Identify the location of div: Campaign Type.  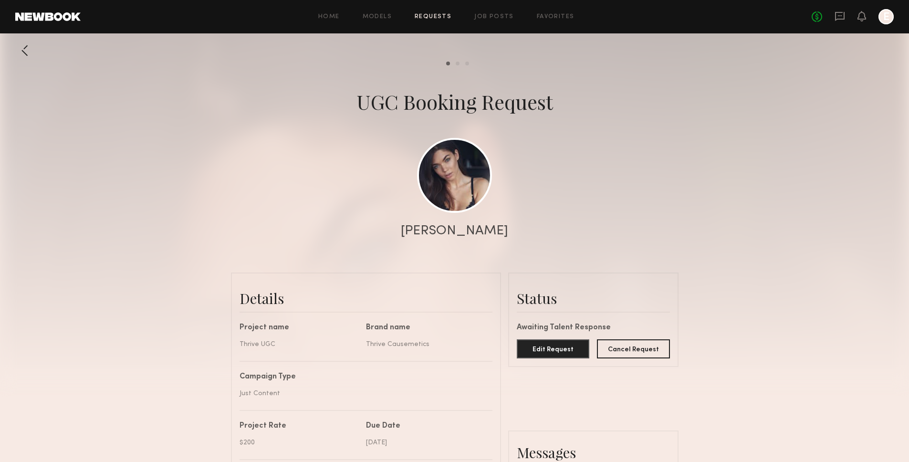
(362, 377).